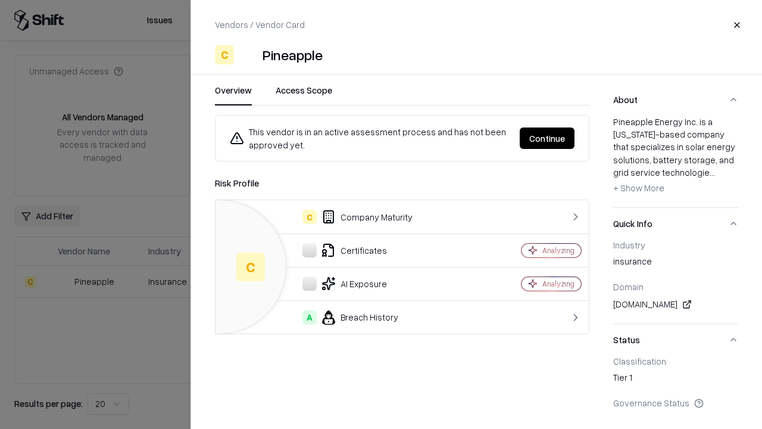 The image size is (762, 429). I want to click on div: Quick Info, so click(676, 281).